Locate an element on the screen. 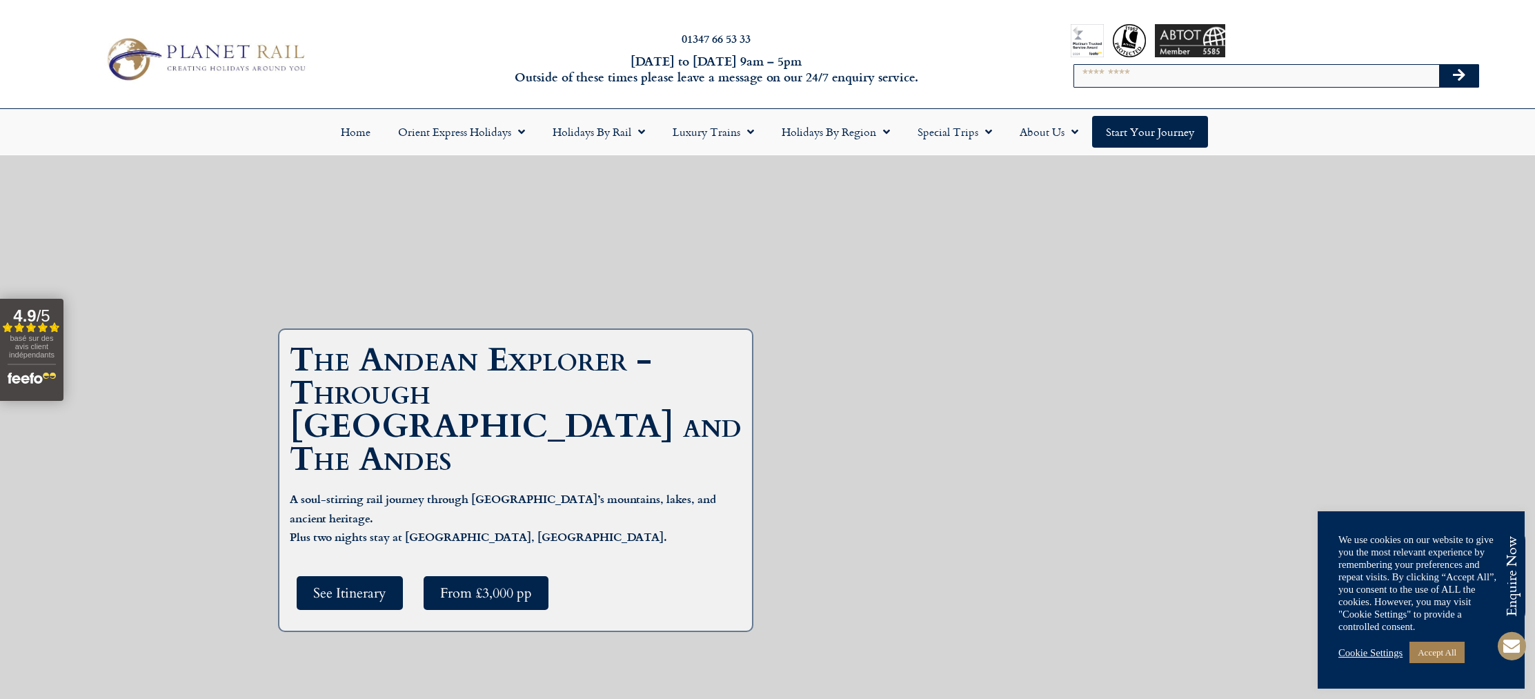 This screenshot has width=1535, height=699. span: See Itinerary is located at coordinates (350, 592).